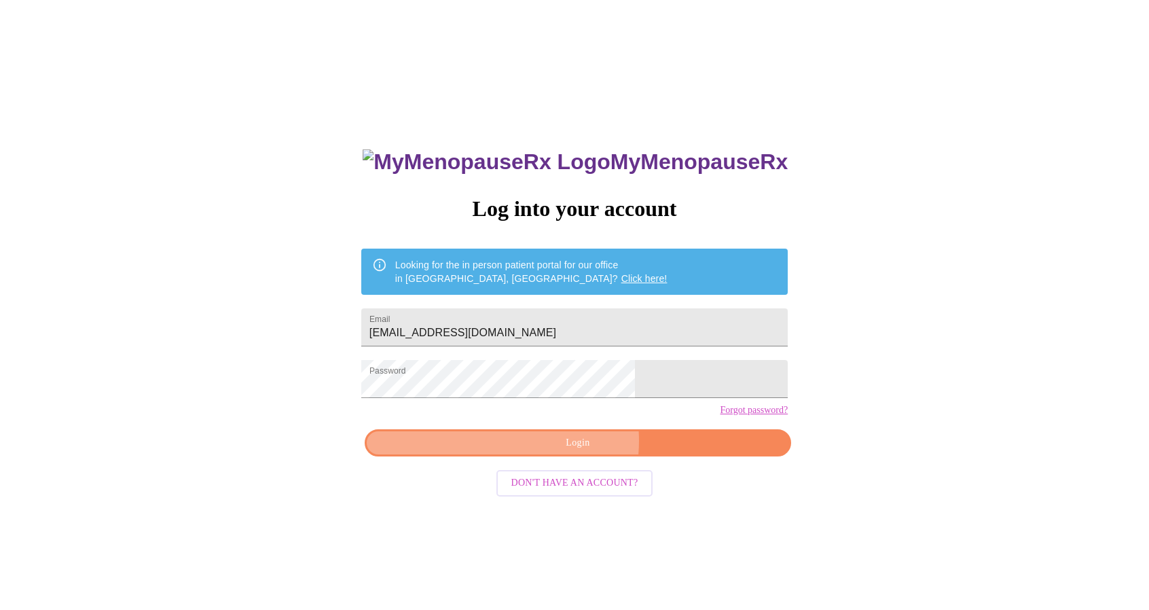 The image size is (1149, 610). Describe the element at coordinates (575, 482) in the screenshot. I see `a: Don't have an account?` at that location.